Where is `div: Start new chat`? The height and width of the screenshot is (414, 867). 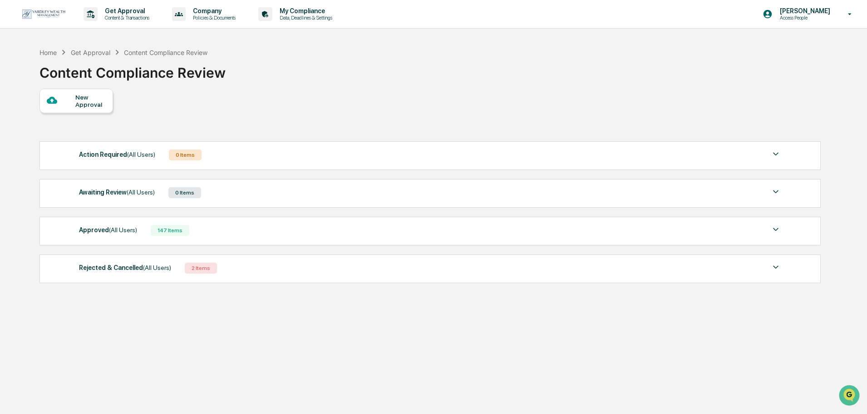
div: Start new chat is located at coordinates (90, 74).